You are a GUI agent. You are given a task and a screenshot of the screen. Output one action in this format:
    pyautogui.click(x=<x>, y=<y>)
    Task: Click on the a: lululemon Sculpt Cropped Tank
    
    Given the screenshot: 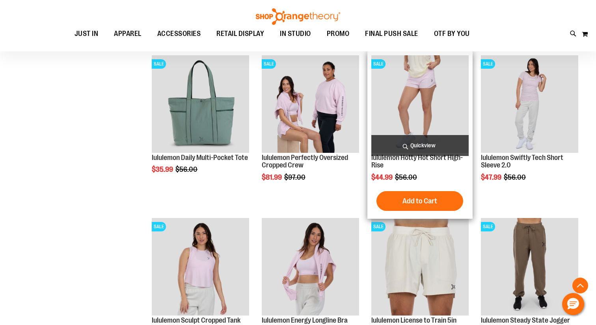 What is the action you would take?
    pyautogui.click(x=196, y=320)
    